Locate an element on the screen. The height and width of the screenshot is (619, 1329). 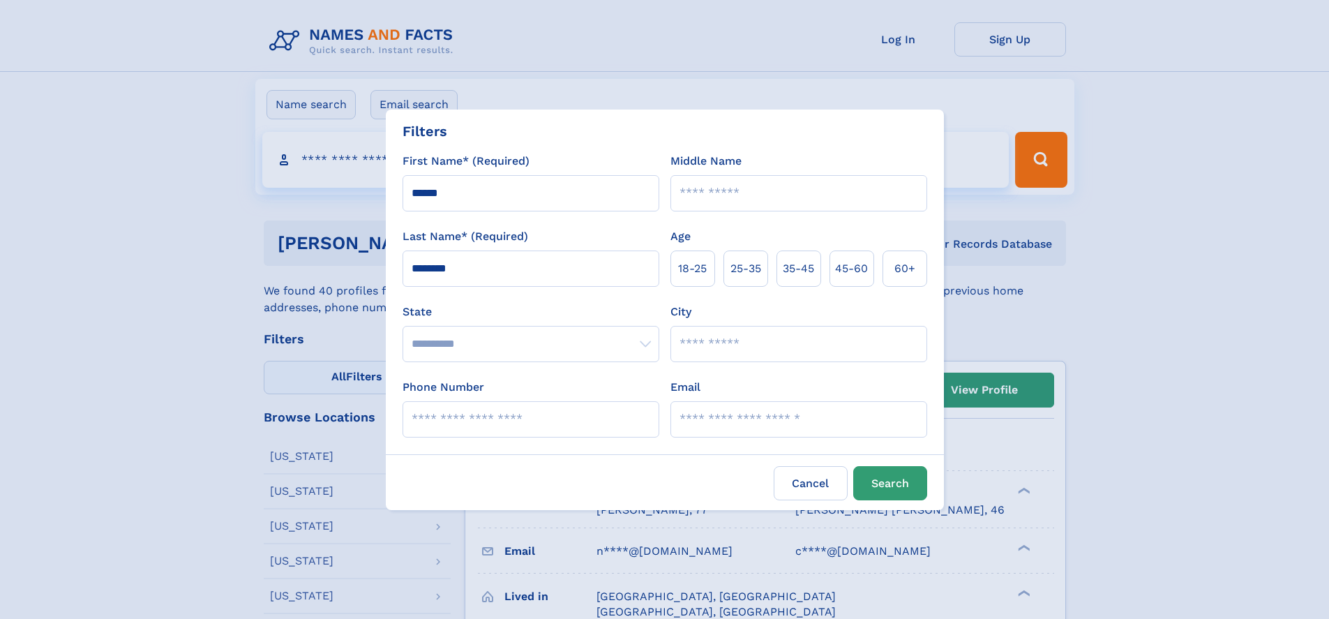
label: State is located at coordinates (531, 312).